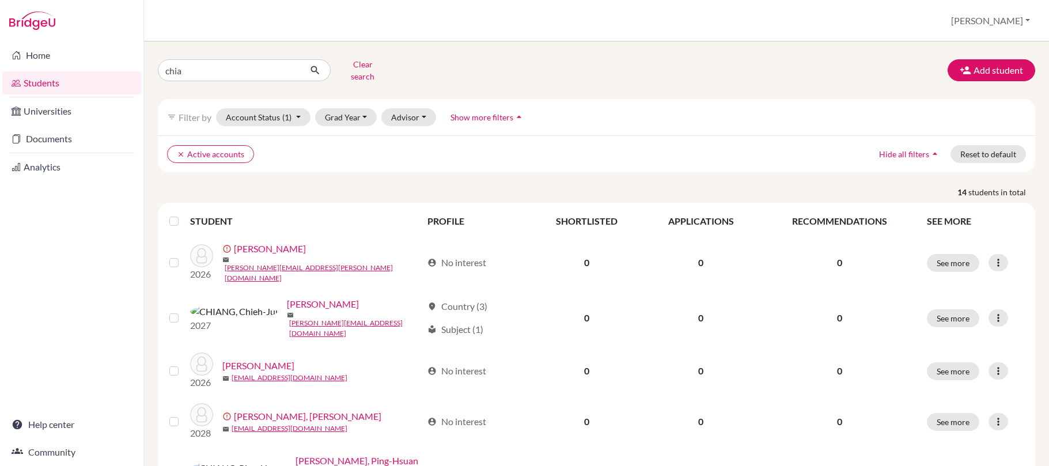  What do you see at coordinates (195, 117) in the screenshot?
I see `span: Filter by` at bounding box center [195, 117].